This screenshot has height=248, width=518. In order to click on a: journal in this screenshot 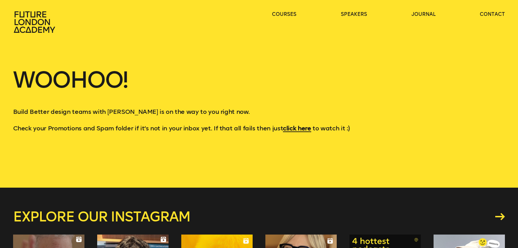, I will do `click(424, 14)`.